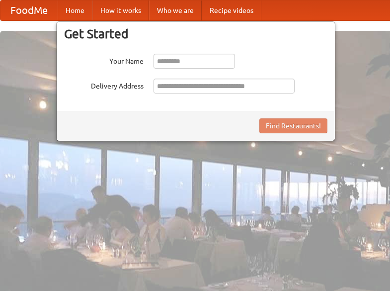  I want to click on a: How it works, so click(121, 10).